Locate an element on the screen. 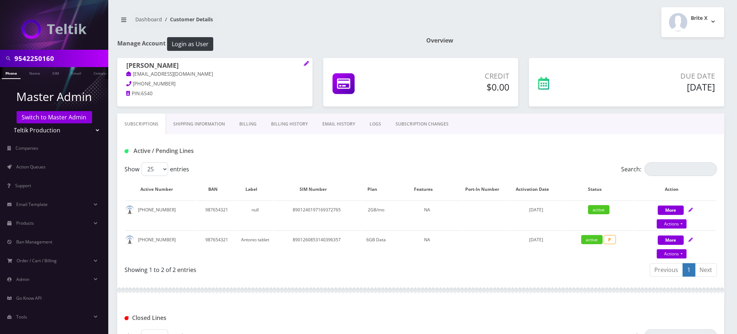  a: SIM is located at coordinates (56, 73).